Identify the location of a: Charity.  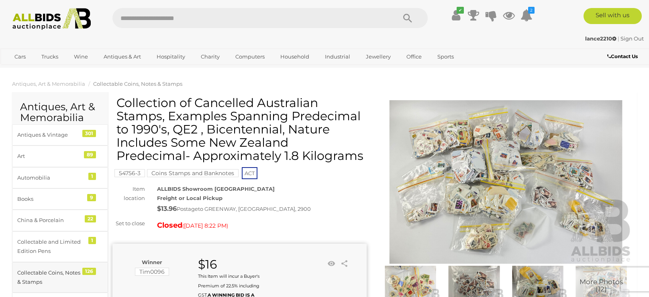
(210, 57).